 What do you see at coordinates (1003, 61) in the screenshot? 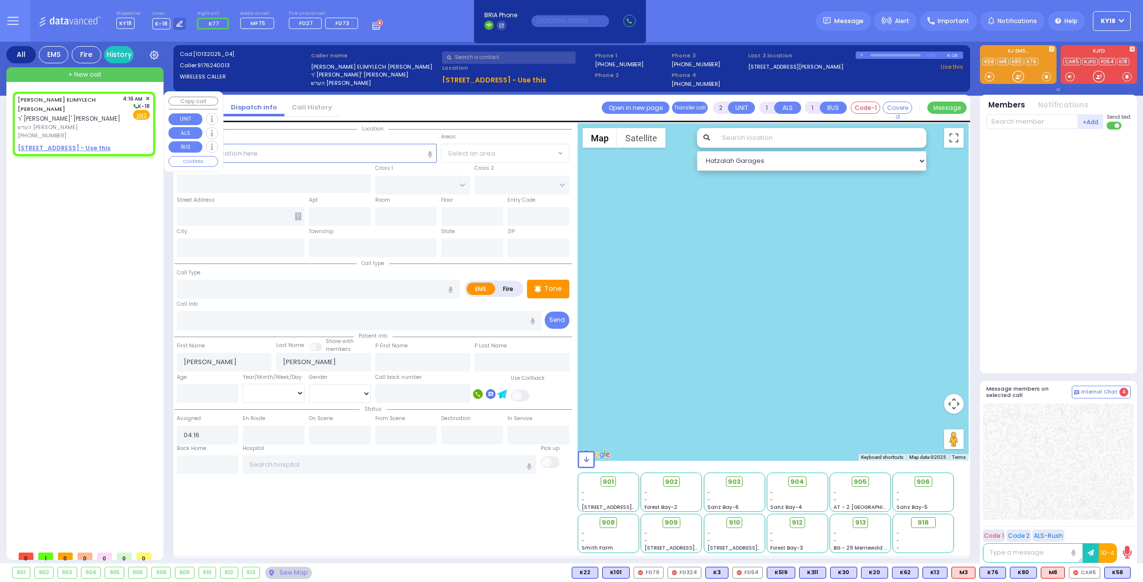
I see `a: M8` at bounding box center [1003, 61].